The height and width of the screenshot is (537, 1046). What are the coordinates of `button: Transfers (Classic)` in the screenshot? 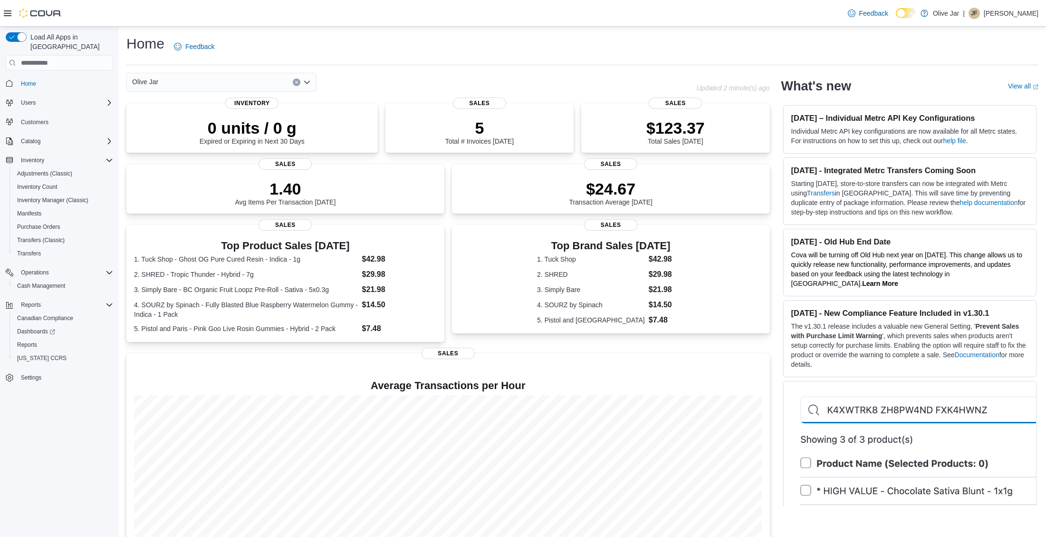 It's located at (63, 240).